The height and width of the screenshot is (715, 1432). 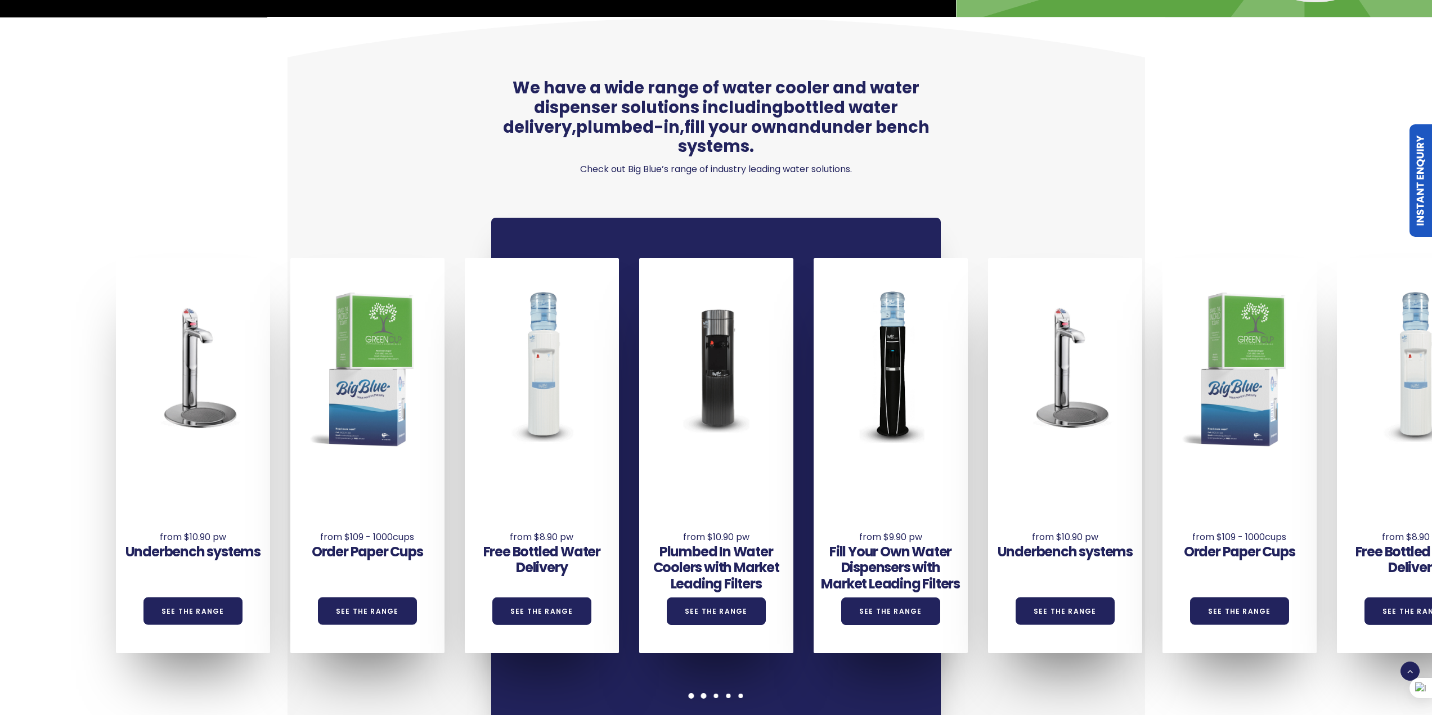 What do you see at coordinates (628, 127) in the screenshot?
I see `a: plumbed-in` at bounding box center [628, 127].